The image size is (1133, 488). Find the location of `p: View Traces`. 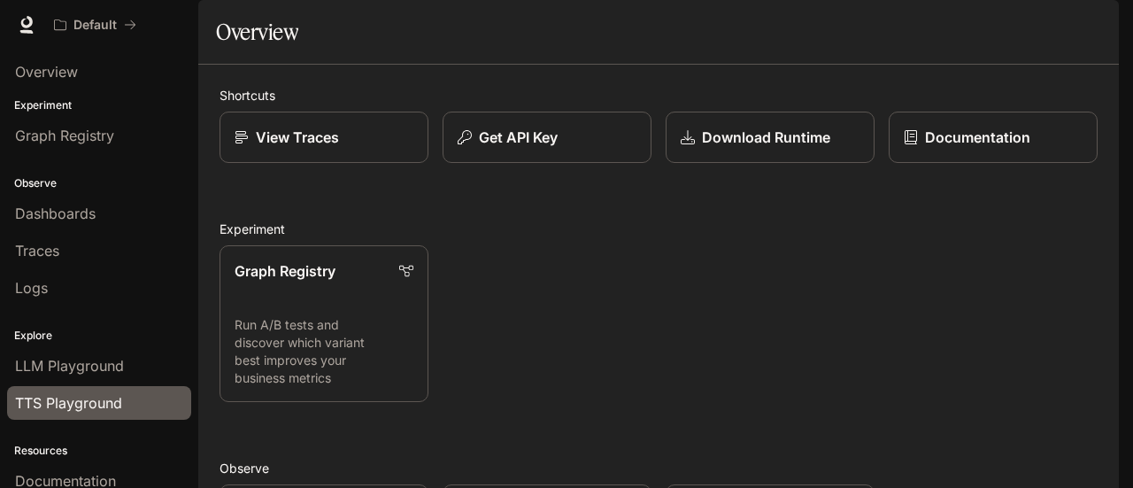

p: View Traces is located at coordinates (297, 137).